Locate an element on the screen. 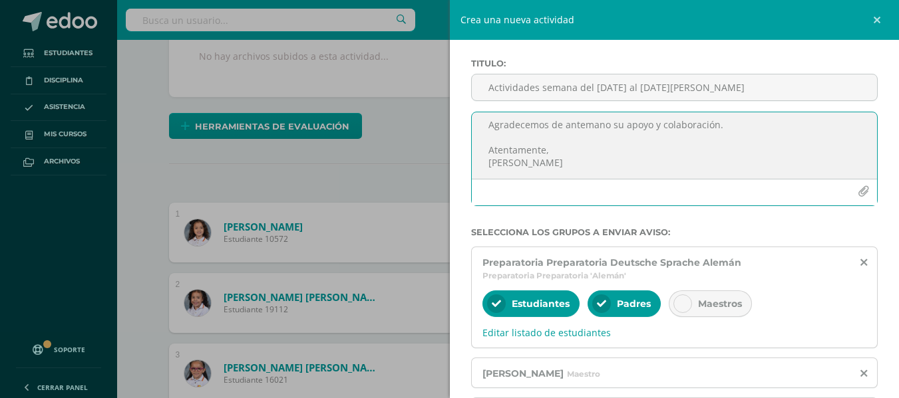  input: Titulo is located at coordinates (674, 87).